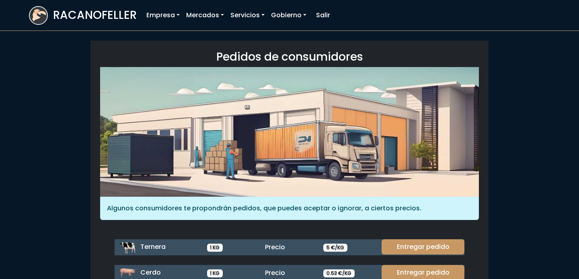  What do you see at coordinates (153, 247) in the screenshot?
I see `span: Ternera` at bounding box center [153, 247].